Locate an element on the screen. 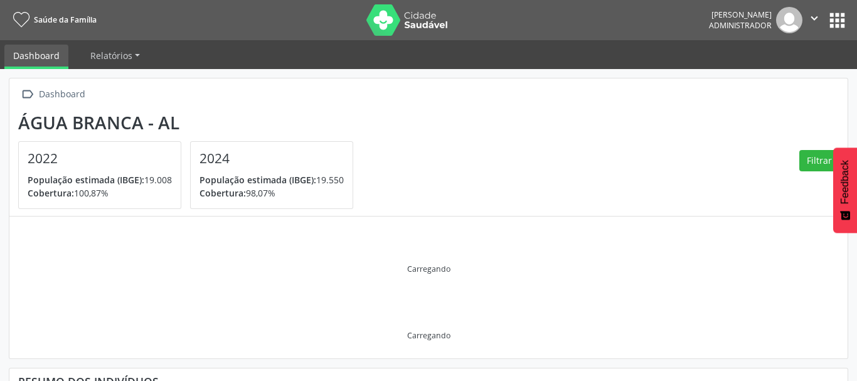 The width and height of the screenshot is (857, 381). div: Dashboard is located at coordinates (61, 94).